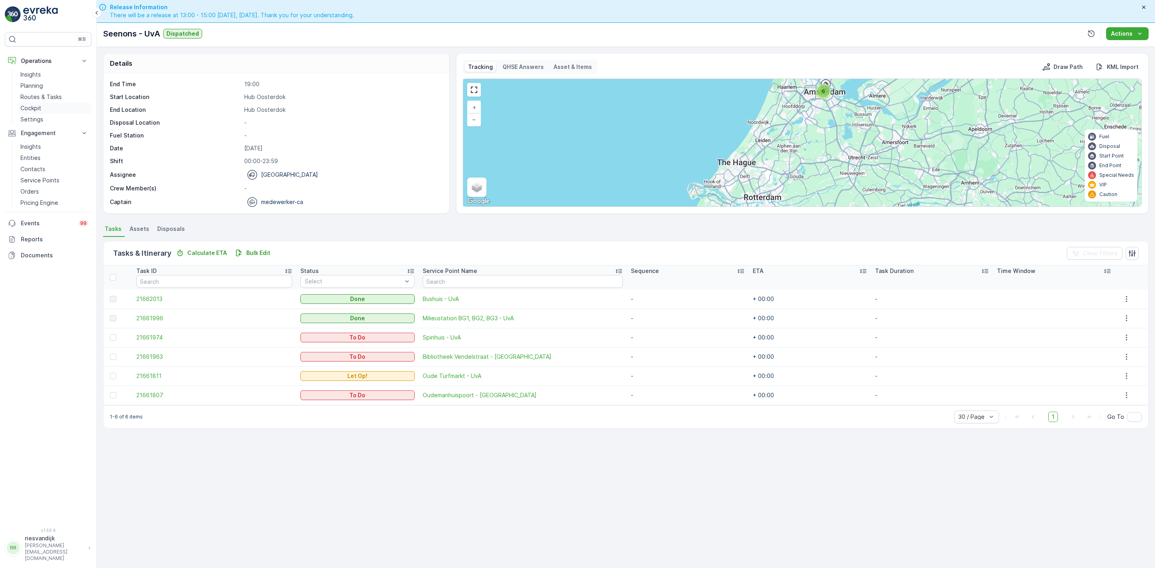  Describe the element at coordinates (357, 376) in the screenshot. I see `button: Let Op!` at that location.